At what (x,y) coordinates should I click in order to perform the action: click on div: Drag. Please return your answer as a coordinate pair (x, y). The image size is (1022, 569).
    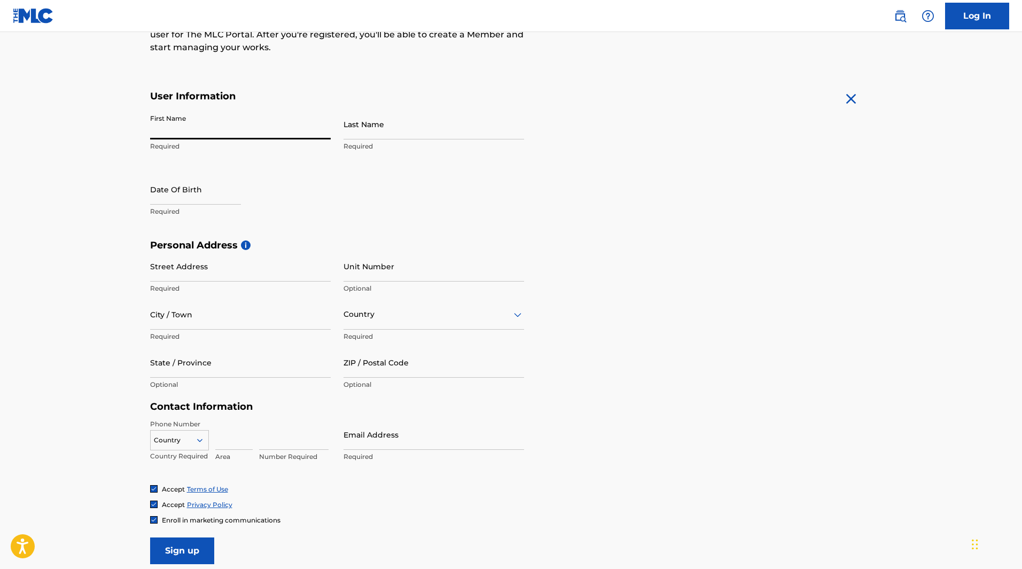
    Looking at the image, I should click on (975, 544).